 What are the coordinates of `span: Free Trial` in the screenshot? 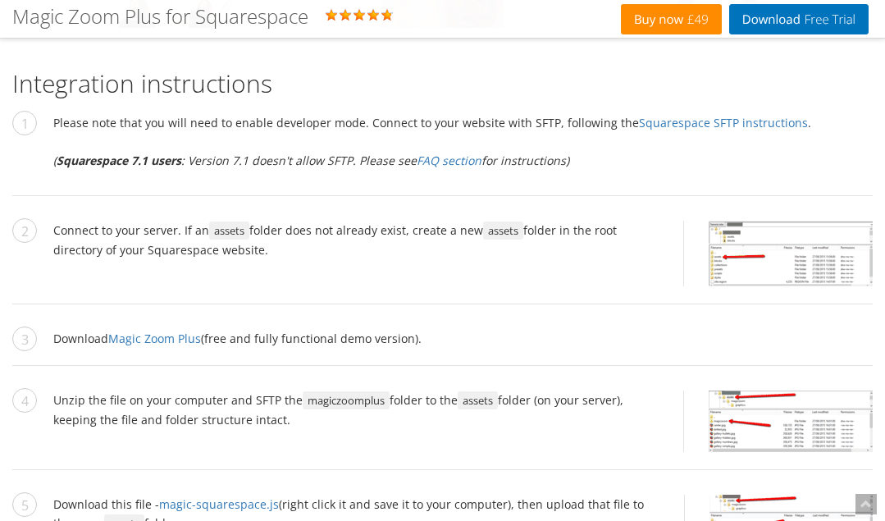 It's located at (827, 20).